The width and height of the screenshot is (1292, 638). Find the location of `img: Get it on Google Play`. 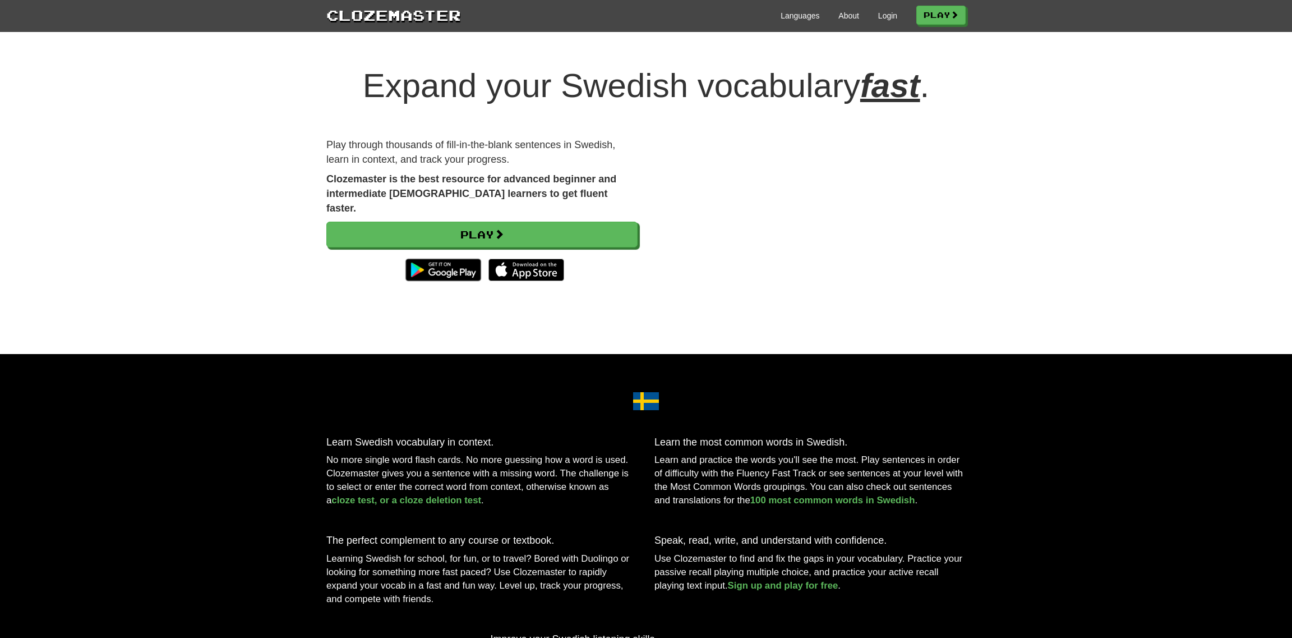

img: Get it on Google Play is located at coordinates (443, 270).